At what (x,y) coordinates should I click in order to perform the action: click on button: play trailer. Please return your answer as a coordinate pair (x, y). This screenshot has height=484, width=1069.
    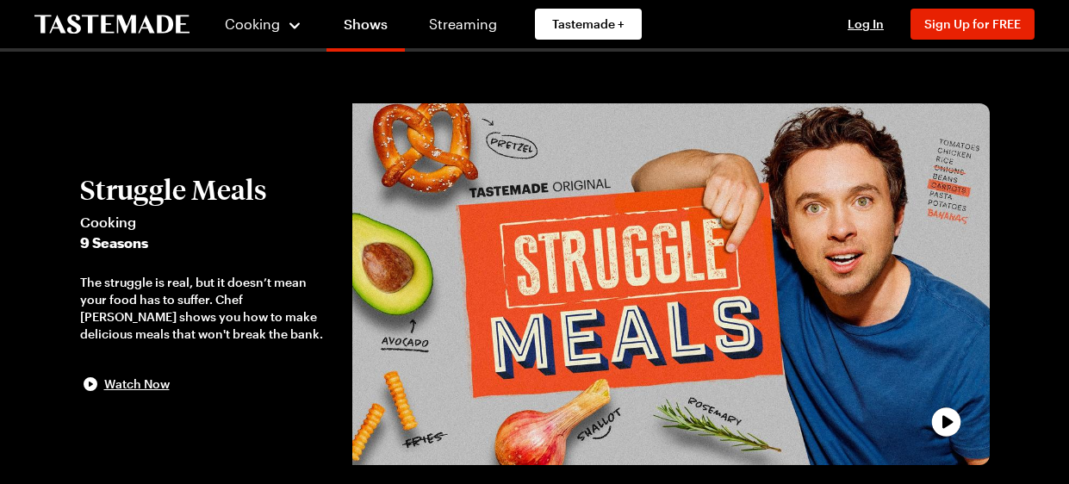
    Looking at the image, I should click on (670, 284).